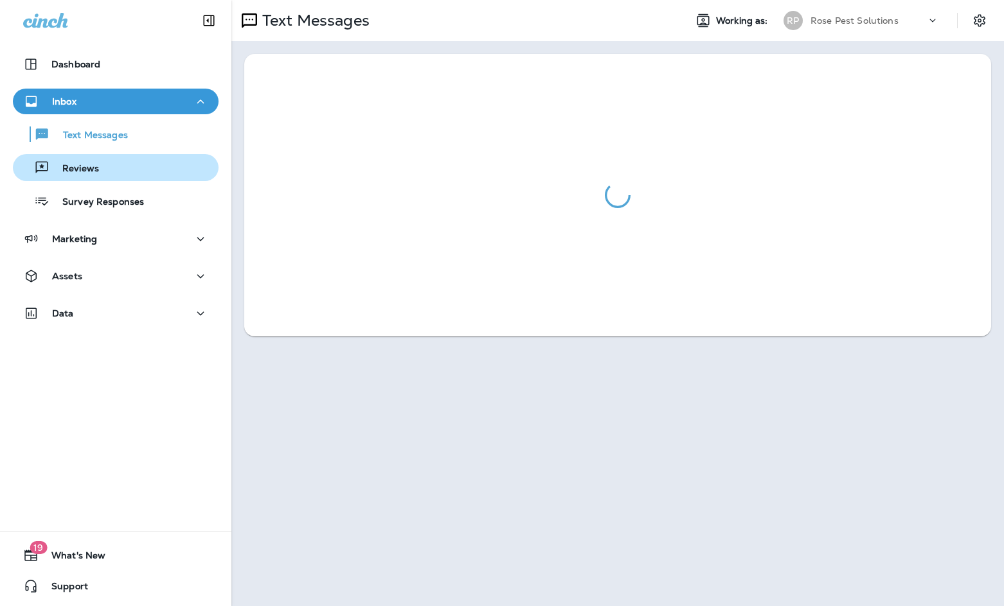 This screenshot has height=606, width=1004. I want to click on button: Collapse Sidebar, so click(209, 21).